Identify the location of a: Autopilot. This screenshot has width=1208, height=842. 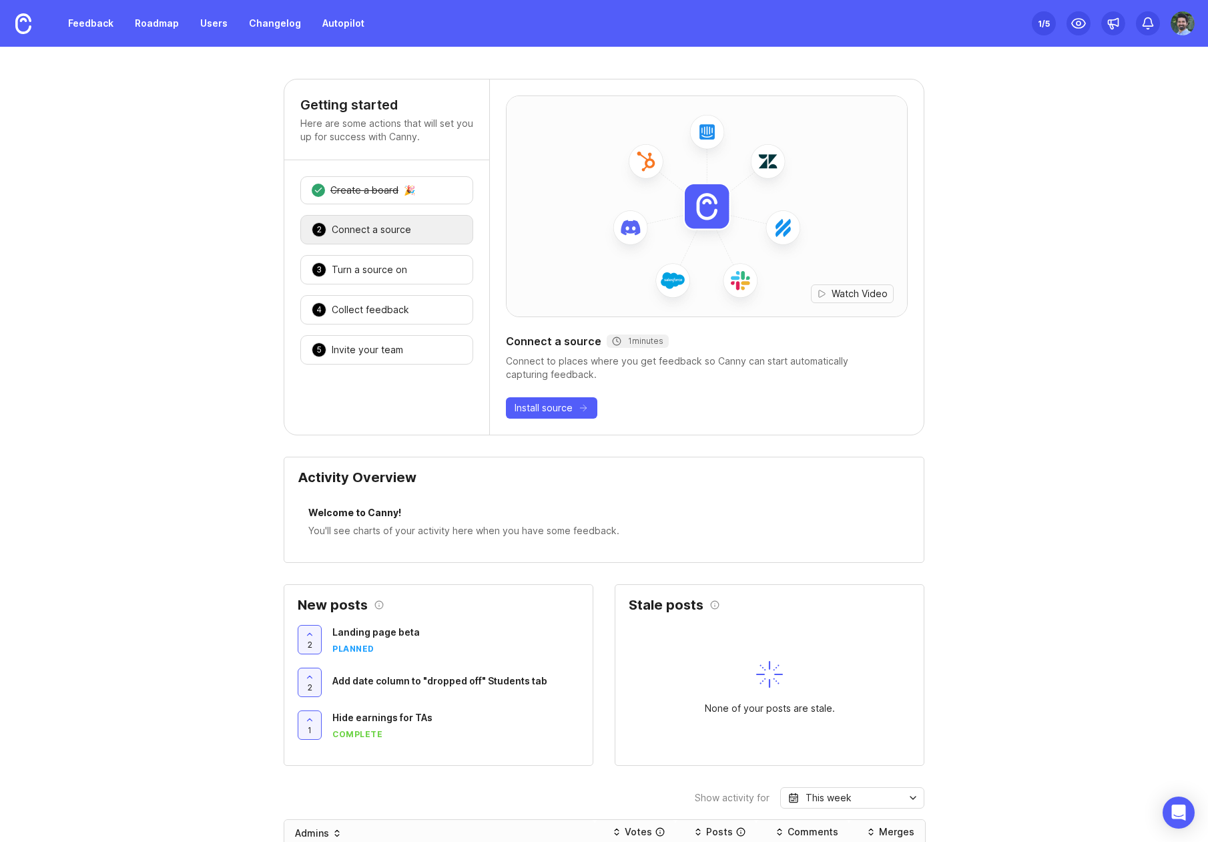
(343, 23).